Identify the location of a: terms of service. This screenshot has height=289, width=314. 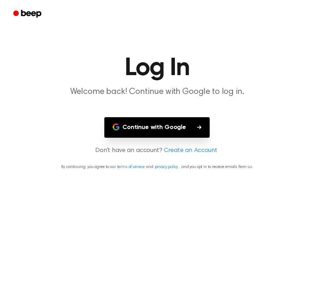
(131, 167).